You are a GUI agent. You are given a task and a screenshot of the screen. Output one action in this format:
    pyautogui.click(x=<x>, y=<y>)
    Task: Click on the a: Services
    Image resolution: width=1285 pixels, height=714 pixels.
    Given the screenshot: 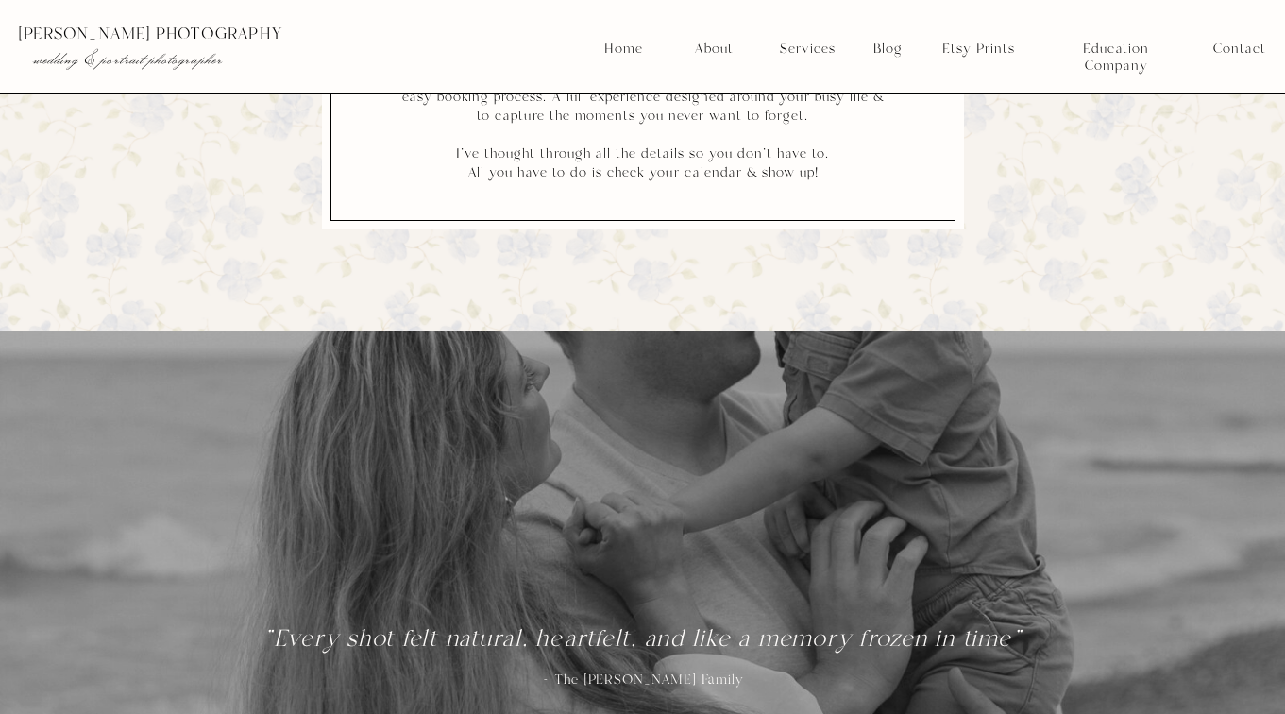 What is the action you would take?
    pyautogui.click(x=807, y=49)
    